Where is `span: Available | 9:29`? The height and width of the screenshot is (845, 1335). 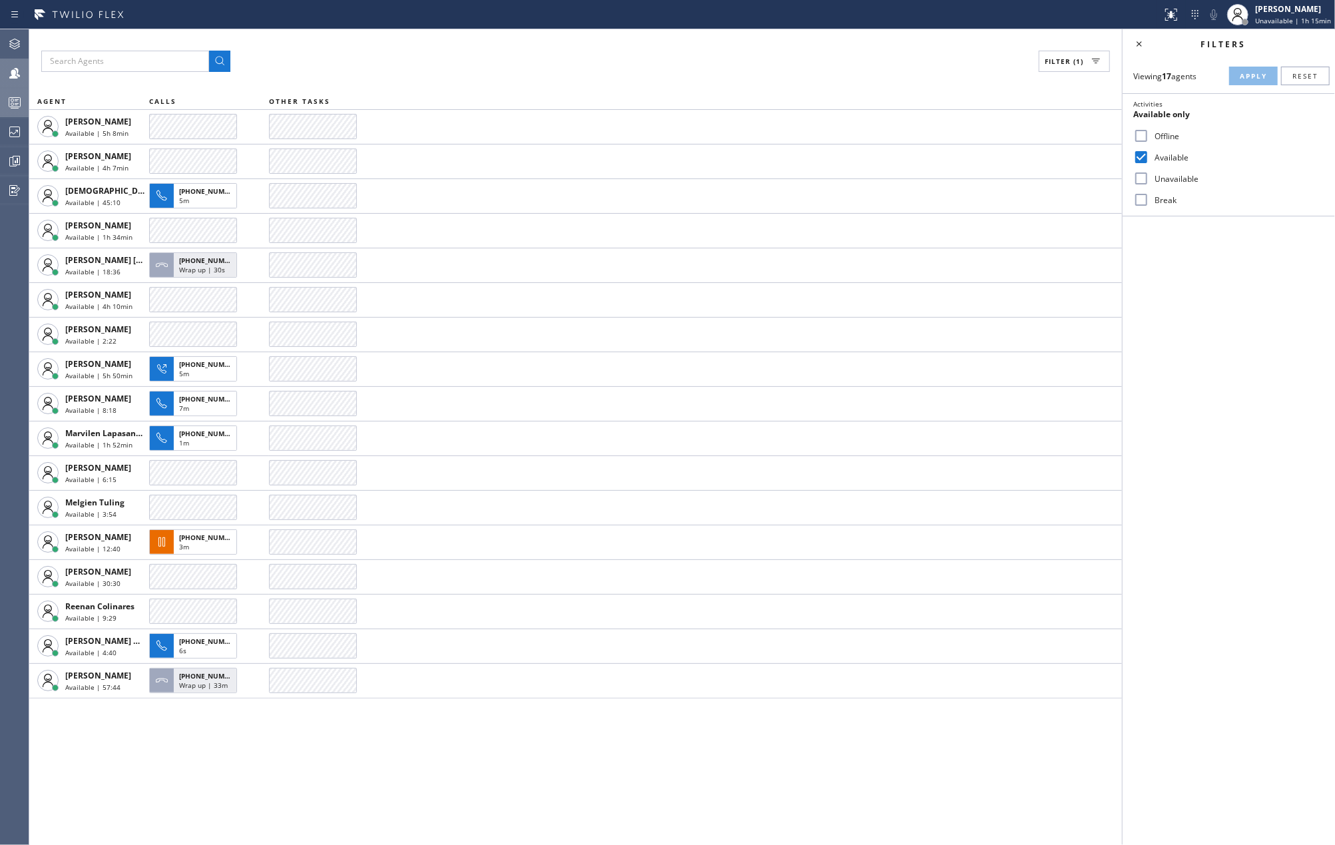
span: Available | 9:29 is located at coordinates (91, 618).